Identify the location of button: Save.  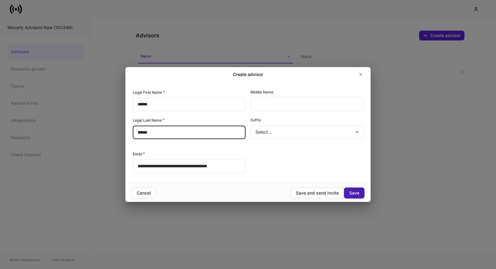
(354, 193).